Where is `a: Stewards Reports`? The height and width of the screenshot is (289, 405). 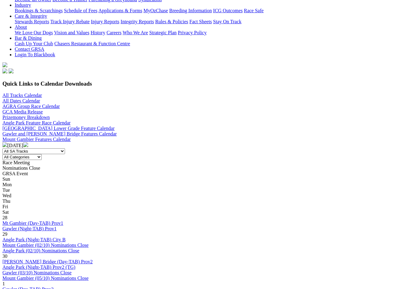 a: Stewards Reports is located at coordinates (32, 21).